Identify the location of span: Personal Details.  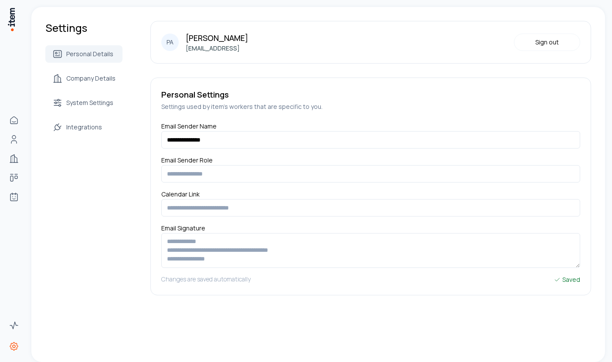
(90, 54).